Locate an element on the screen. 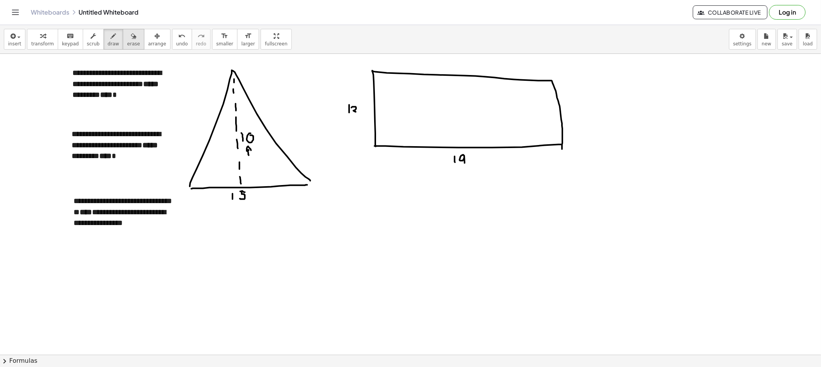 Image resolution: width=821 pixels, height=367 pixels. span: transform is located at coordinates (42, 44).